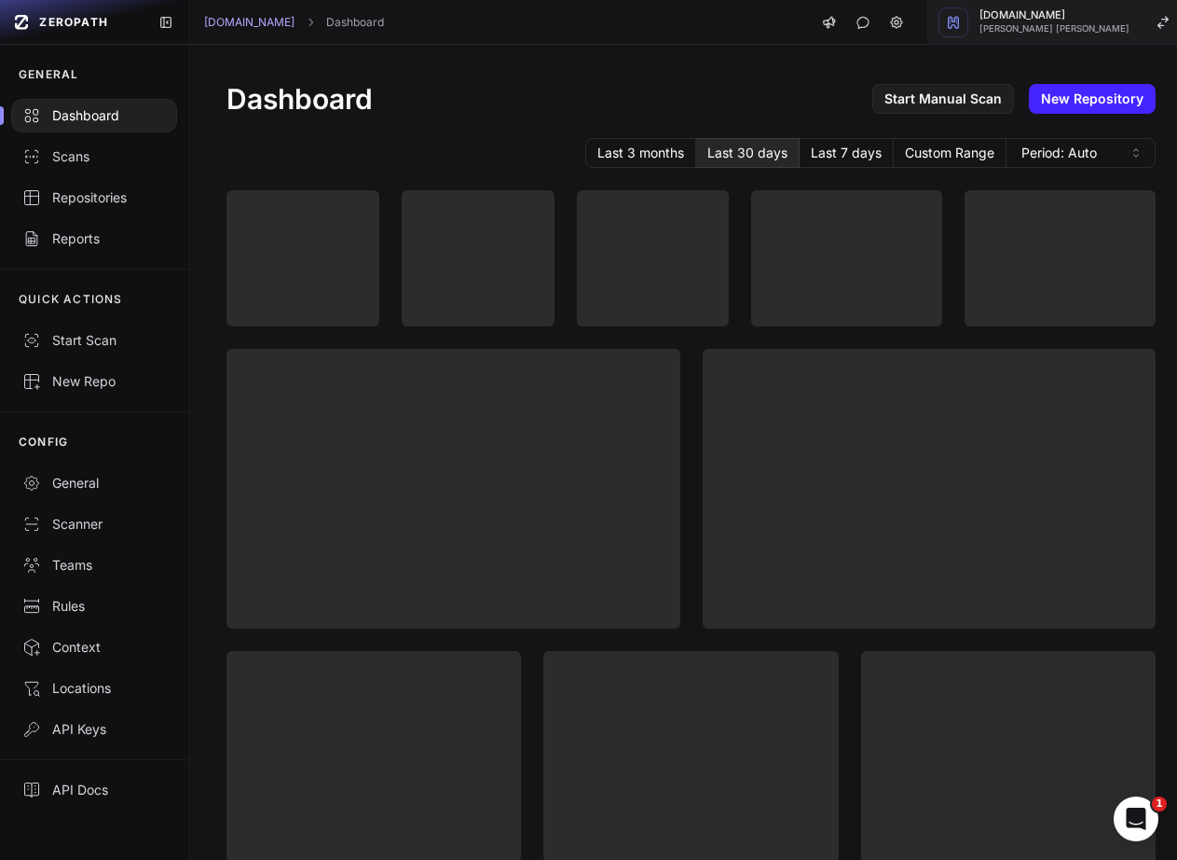 This screenshot has height=860, width=1177. Describe the element at coordinates (299, 99) in the screenshot. I see `h1: Dashboard` at that location.